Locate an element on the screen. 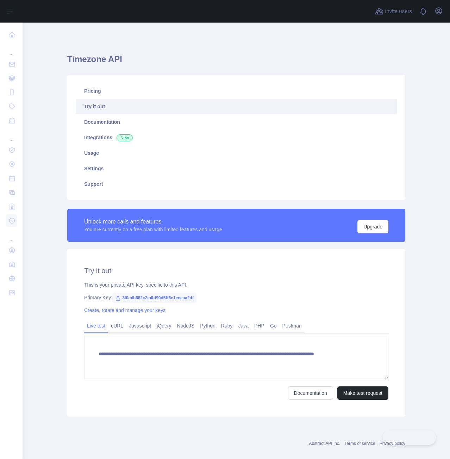  div: This is your private API key, specific to this API. is located at coordinates (237, 285).